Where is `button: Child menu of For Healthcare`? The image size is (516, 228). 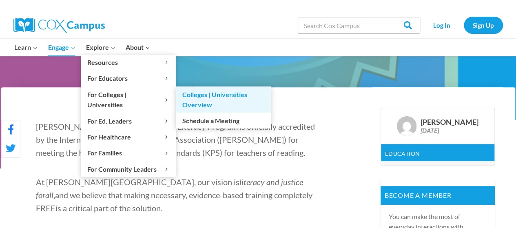
button: Child menu of For Healthcare is located at coordinates (128, 137).